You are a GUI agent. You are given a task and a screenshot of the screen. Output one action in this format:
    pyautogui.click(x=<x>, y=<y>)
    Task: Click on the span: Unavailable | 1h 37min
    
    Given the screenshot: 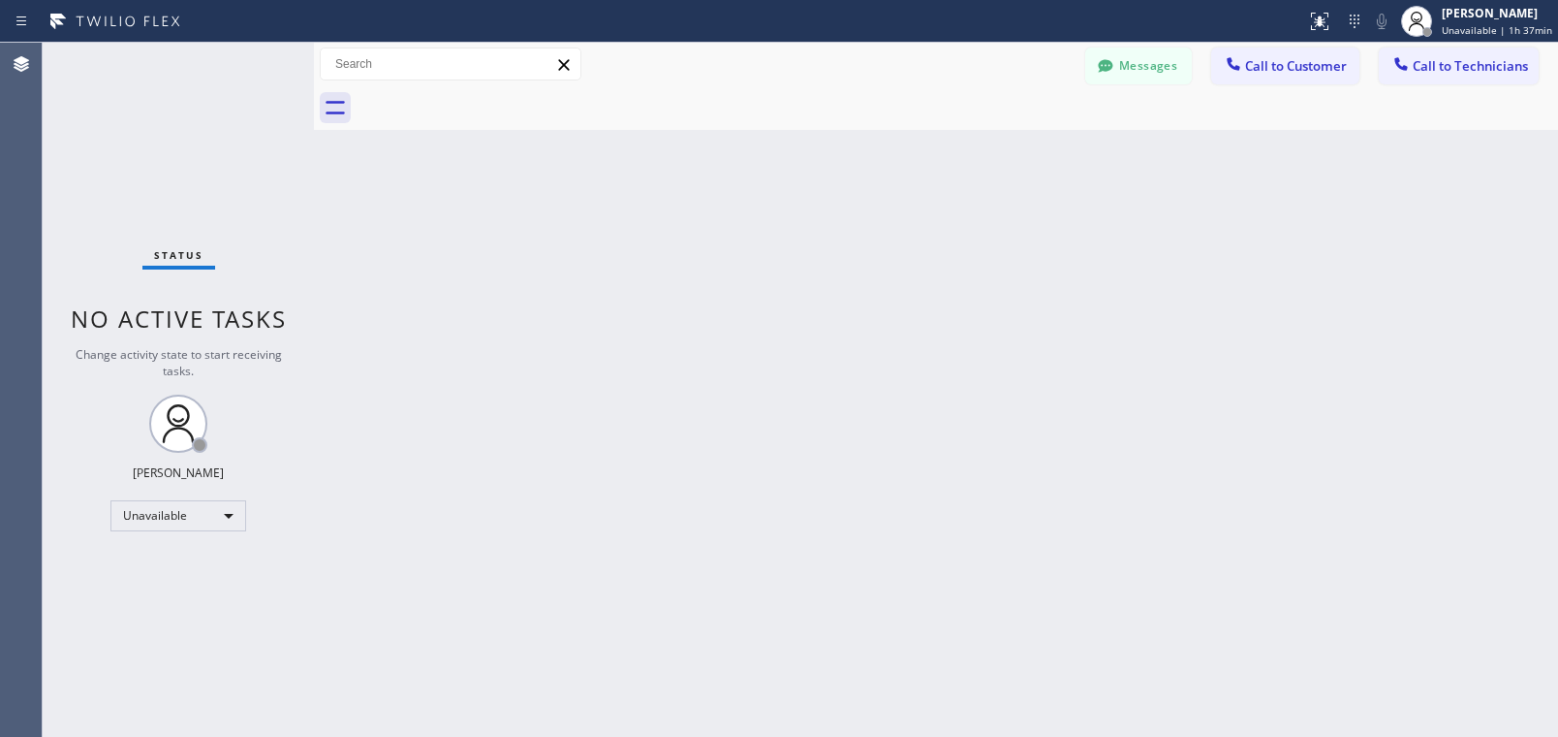 What is the action you would take?
    pyautogui.click(x=1497, y=30)
    